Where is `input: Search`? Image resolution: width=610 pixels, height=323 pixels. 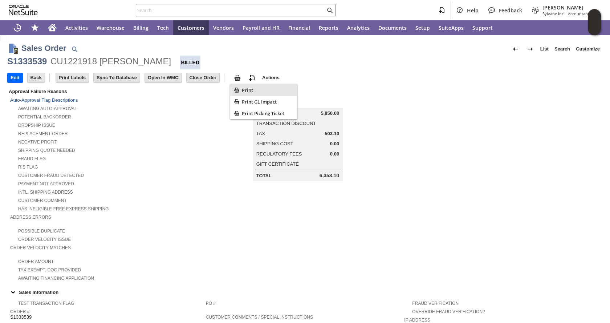 input: Search is located at coordinates (231, 10).